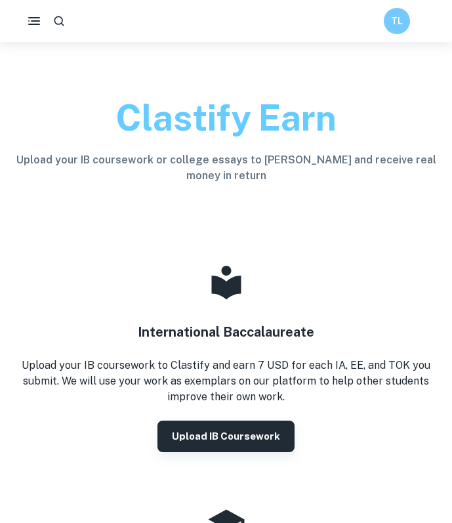 Image resolution: width=452 pixels, height=523 pixels. Describe the element at coordinates (226, 436) in the screenshot. I see `button: Upload IB coursework` at that location.